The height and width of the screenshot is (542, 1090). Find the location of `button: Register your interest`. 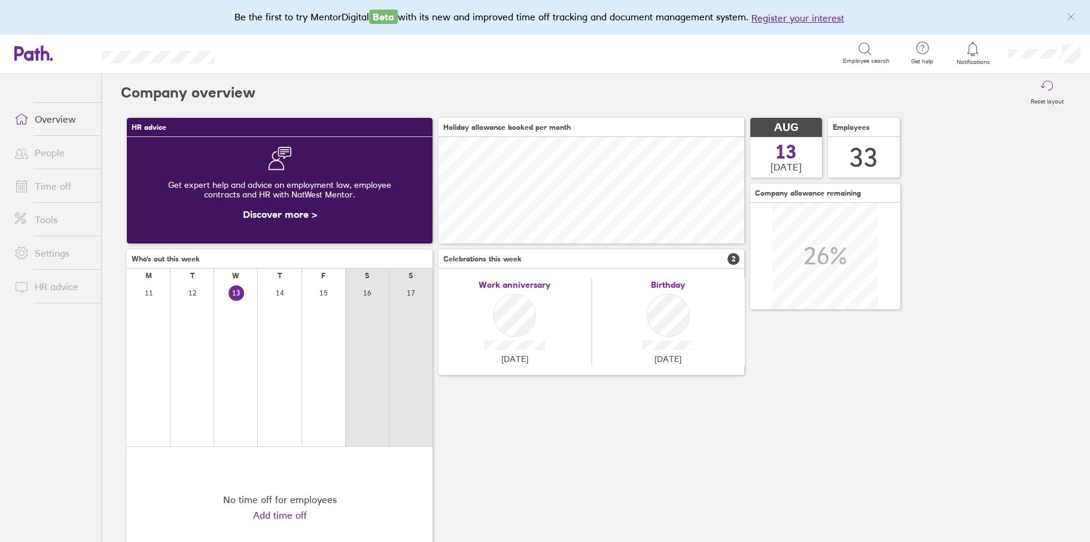

button: Register your interest is located at coordinates (797, 18).